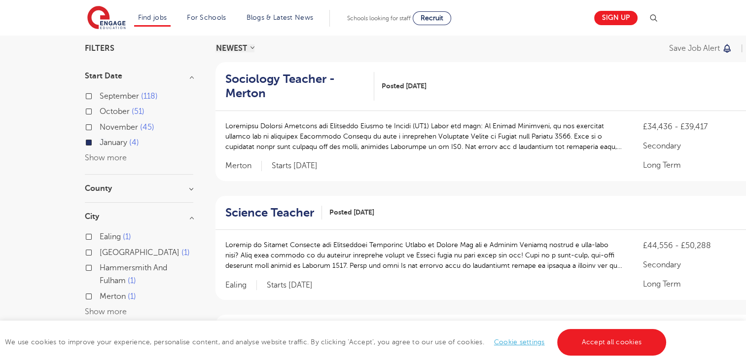 The image size is (746, 364). I want to click on span: November, so click(119, 127).